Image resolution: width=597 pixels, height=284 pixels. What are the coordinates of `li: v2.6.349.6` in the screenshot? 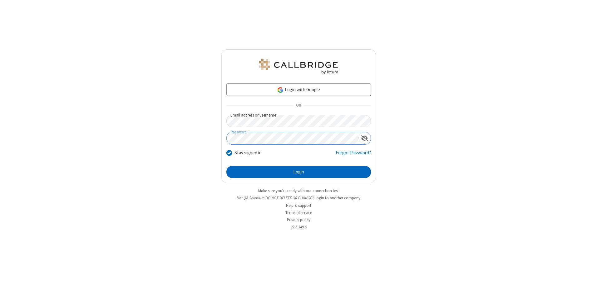 It's located at (298, 227).